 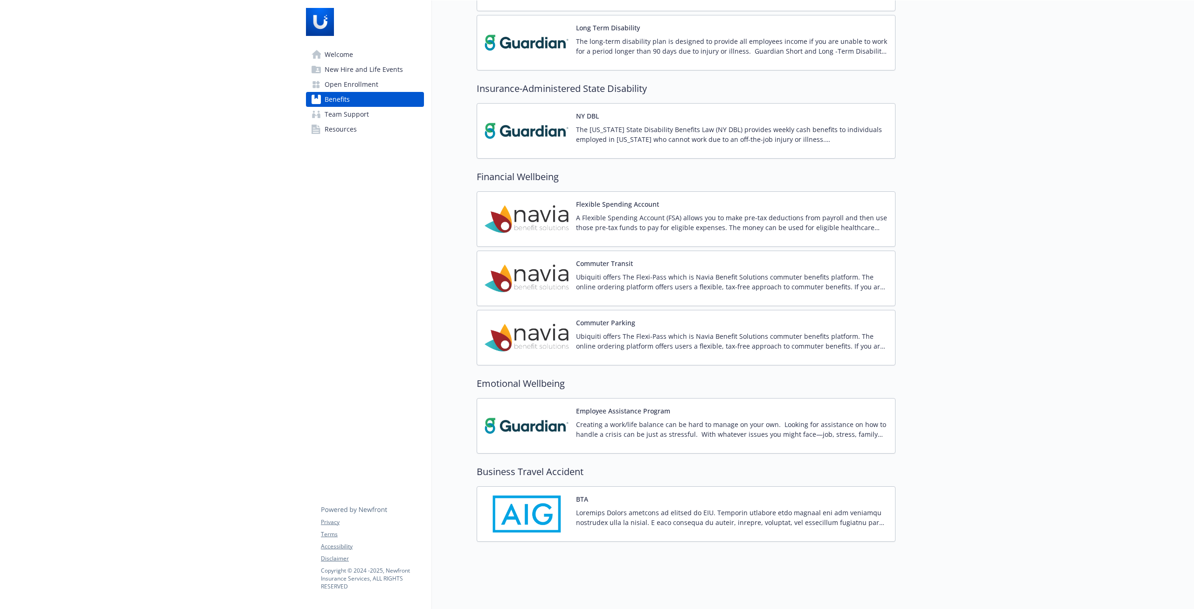 I want to click on p: A Flexible Spending Account (FSA) allows you to make pre-tax deductions from payroll and then use..., so click(x=732, y=222).